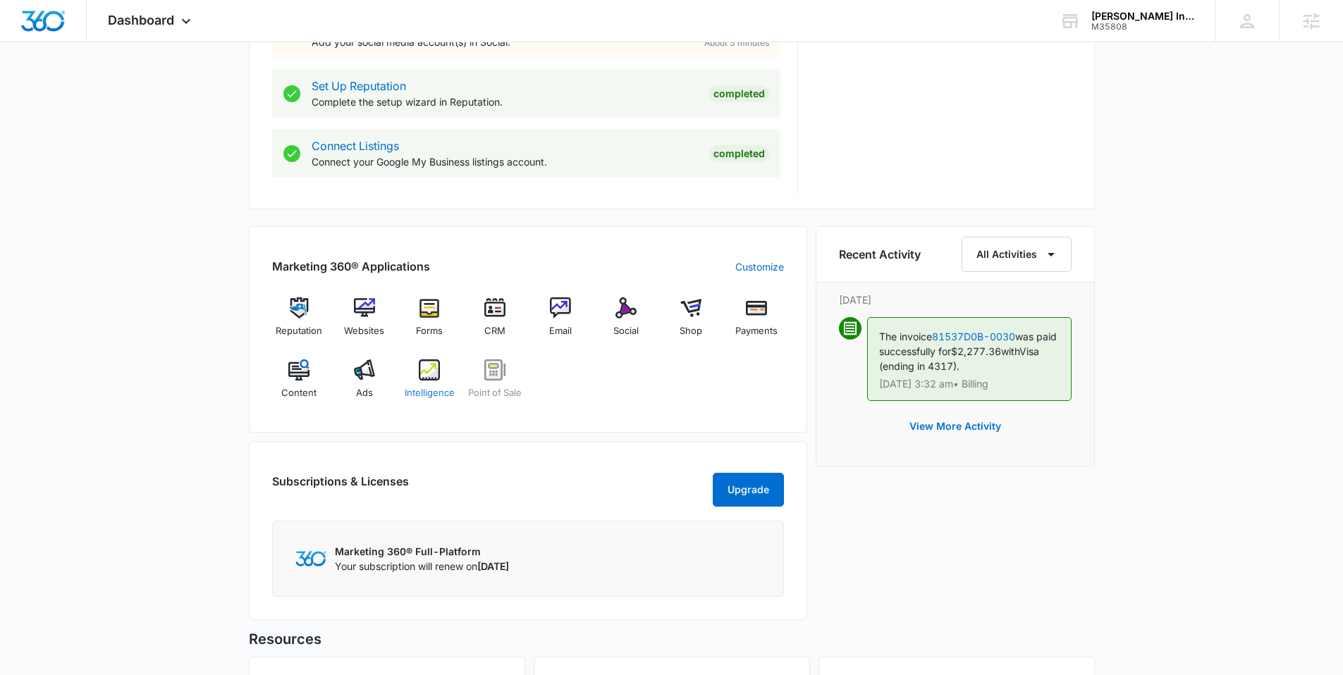 This screenshot has width=1343, height=675. What do you see at coordinates (756, 331) in the screenshot?
I see `span: Payments` at bounding box center [756, 331].